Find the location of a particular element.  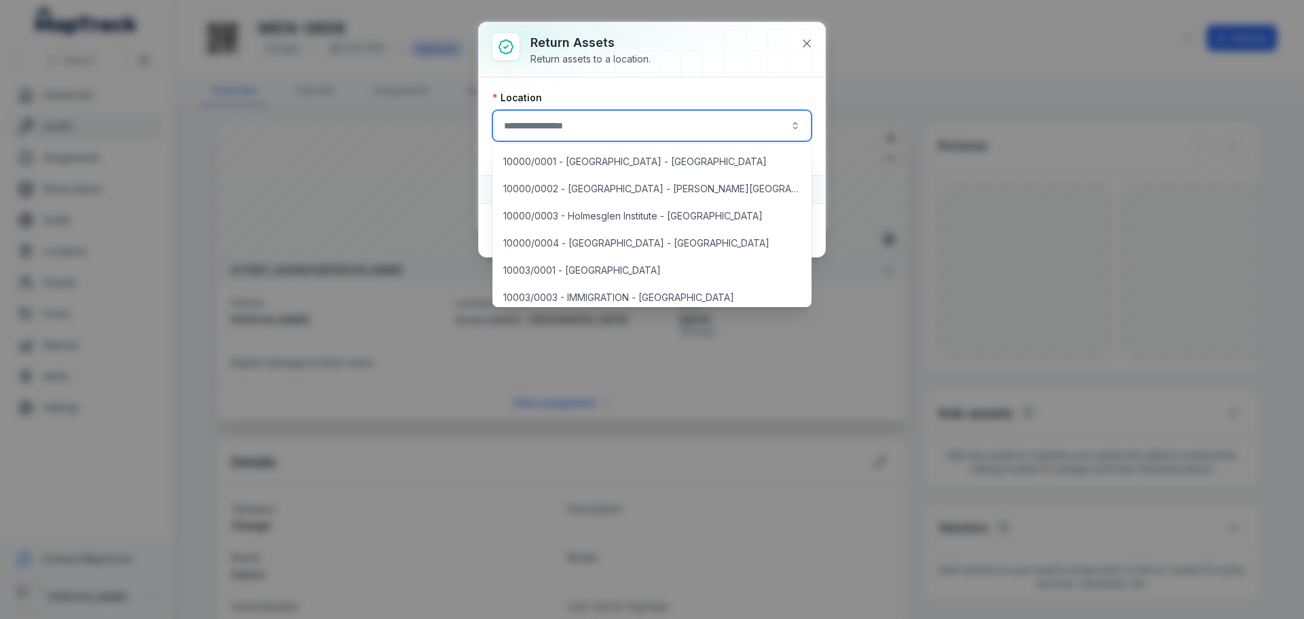

button: Assets1 is located at coordinates (652, 189).